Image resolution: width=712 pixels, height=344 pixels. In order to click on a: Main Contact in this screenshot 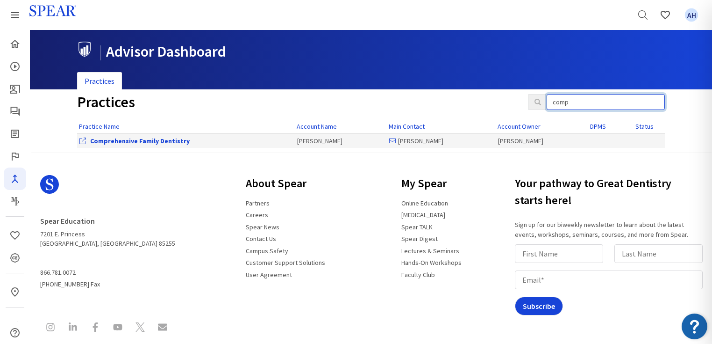, I will do `click(407, 126)`.